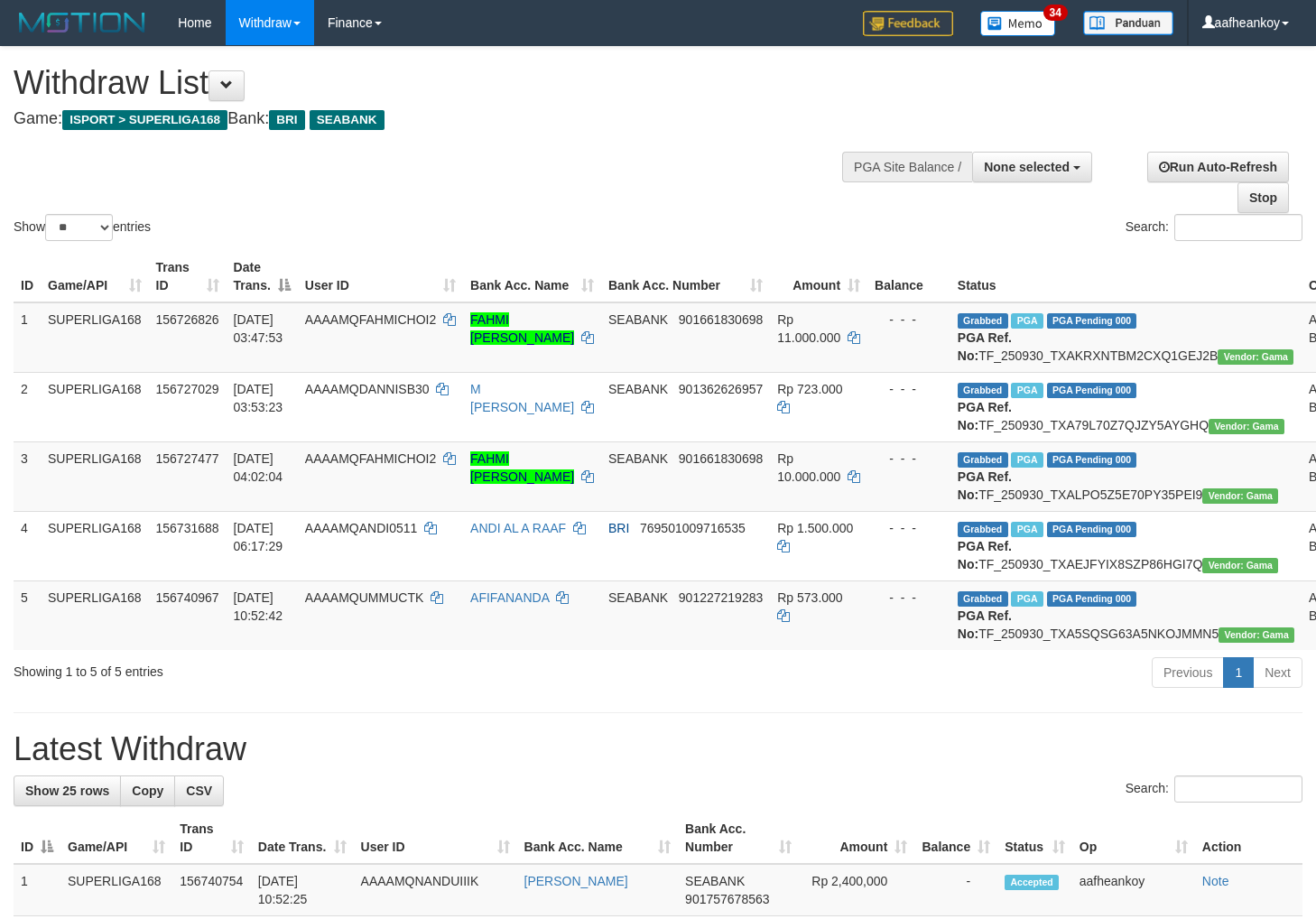  Describe the element at coordinates (1125, 545) in the screenshot. I see `td: TF_250930_TXAEJFYIX8SZP86HGI7Q` at that location.